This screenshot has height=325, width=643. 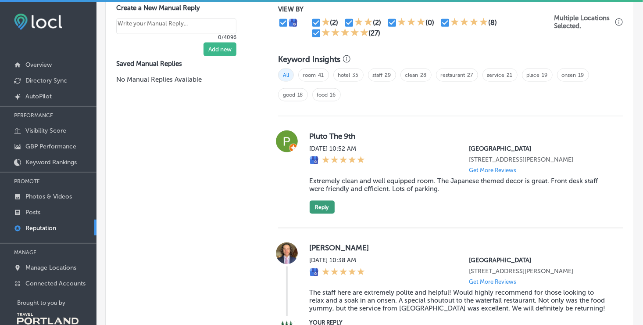 What do you see at coordinates (364, 23) in the screenshot?
I see `div: 2 Stars` at bounding box center [364, 23].